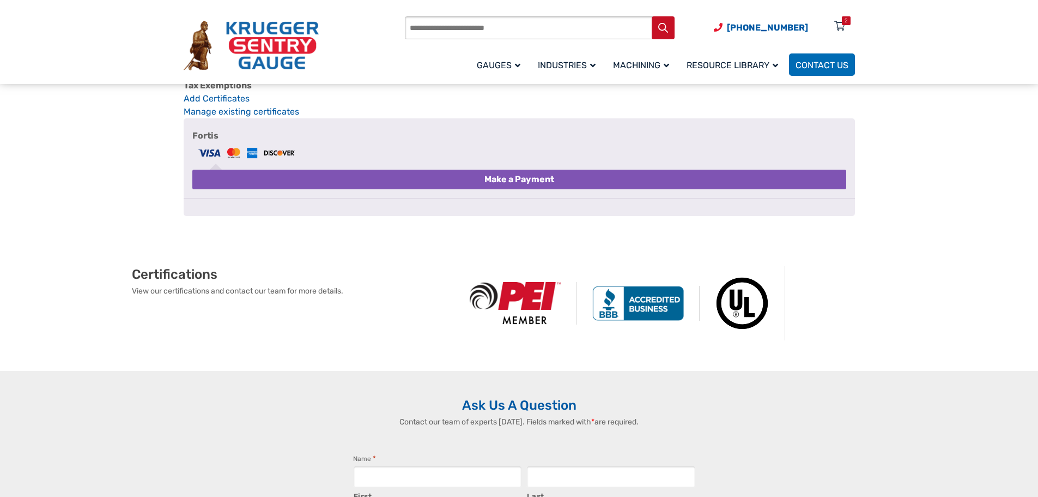 The width and height of the screenshot is (1038, 497). What do you see at coordinates (733, 65) in the screenshot?
I see `span: Resource Library` at bounding box center [733, 65].